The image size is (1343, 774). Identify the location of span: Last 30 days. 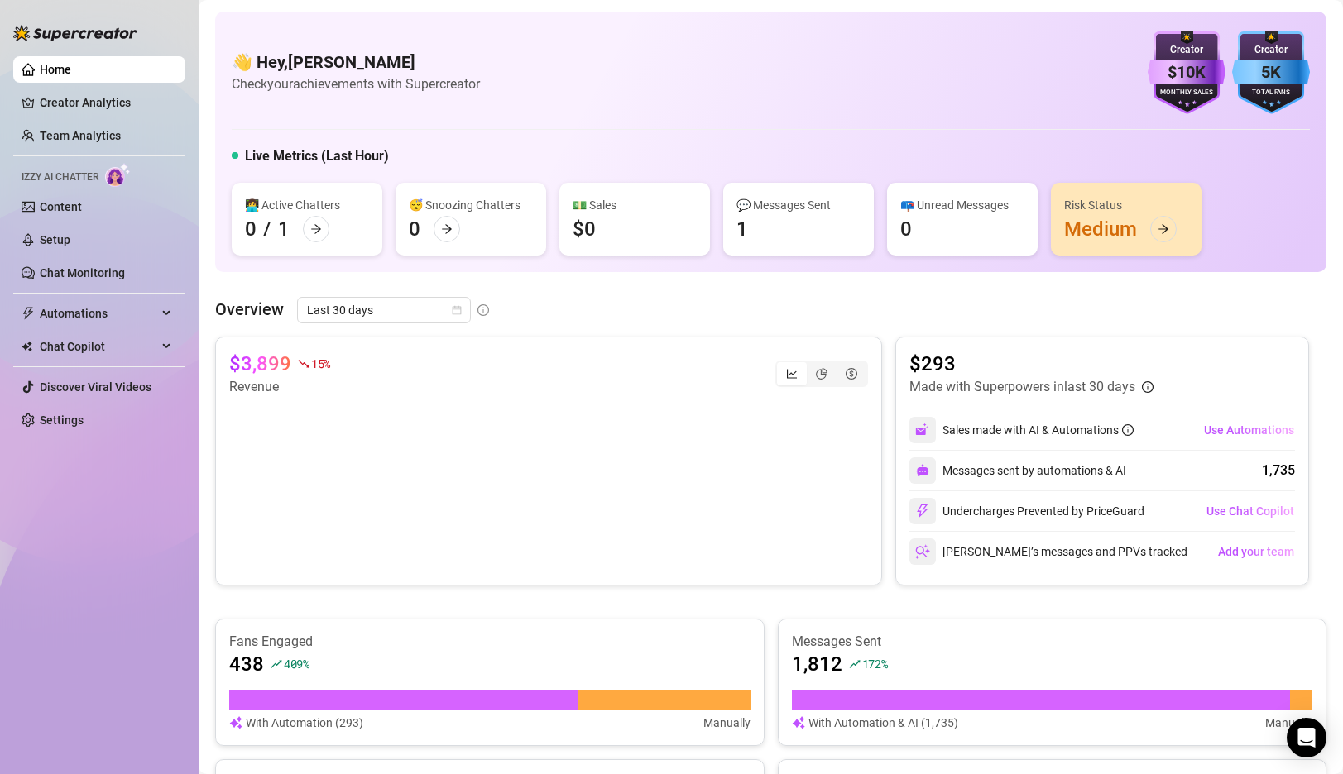
(384, 310).